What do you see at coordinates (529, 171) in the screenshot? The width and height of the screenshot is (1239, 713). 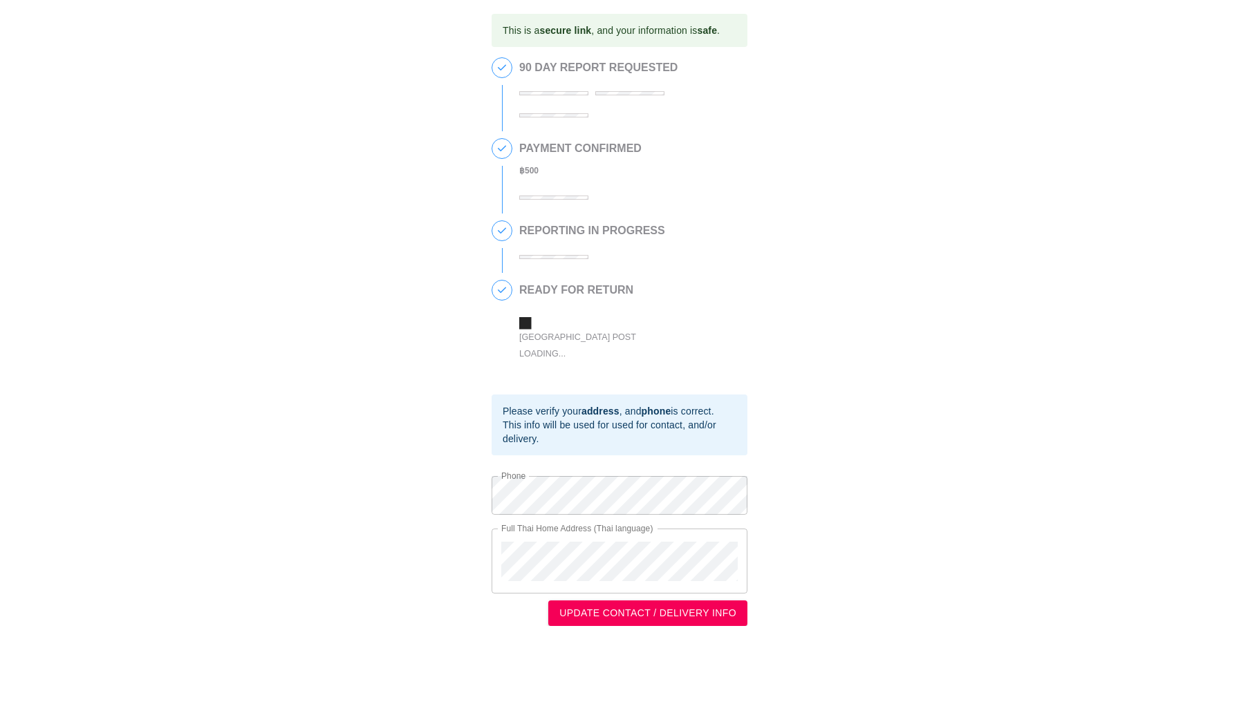 I see `b: ฿ 500` at bounding box center [529, 171].